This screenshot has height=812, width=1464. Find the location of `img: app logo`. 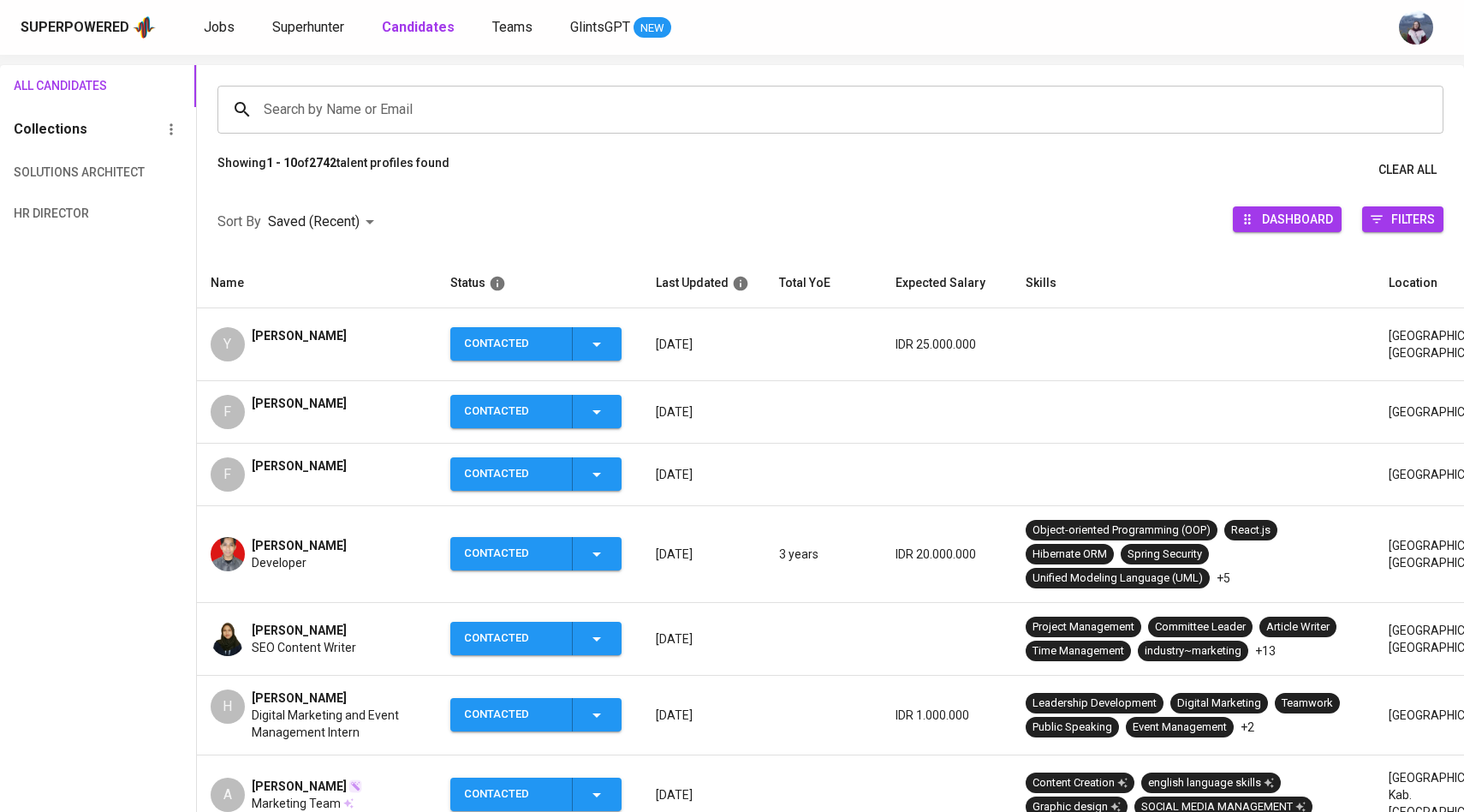

img: app logo is located at coordinates (144, 27).